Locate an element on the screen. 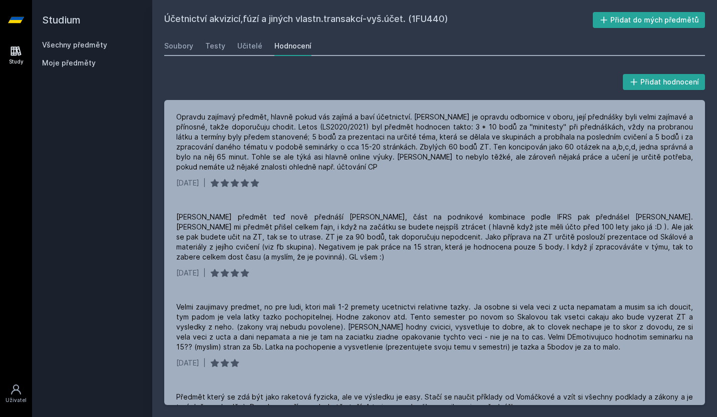 The width and height of the screenshot is (717, 417). a: Testy is located at coordinates (215, 46).